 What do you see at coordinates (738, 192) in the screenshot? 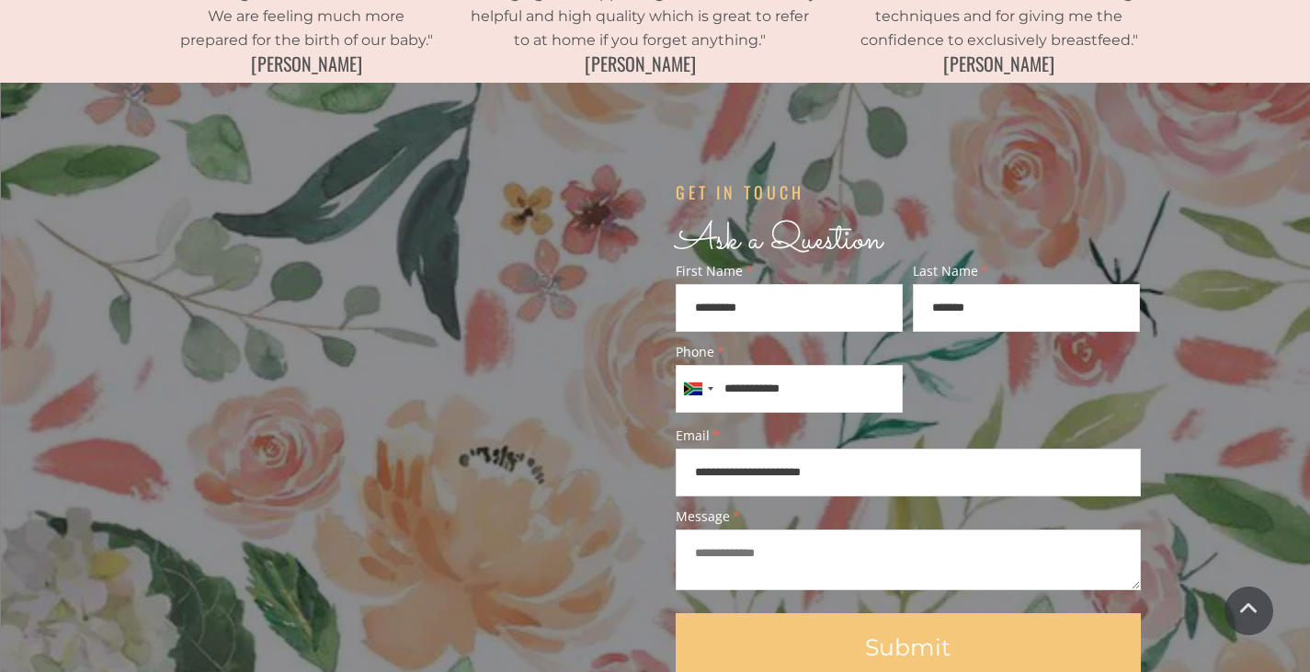
I see `span: G E T I N T O U C H` at bounding box center [738, 192].